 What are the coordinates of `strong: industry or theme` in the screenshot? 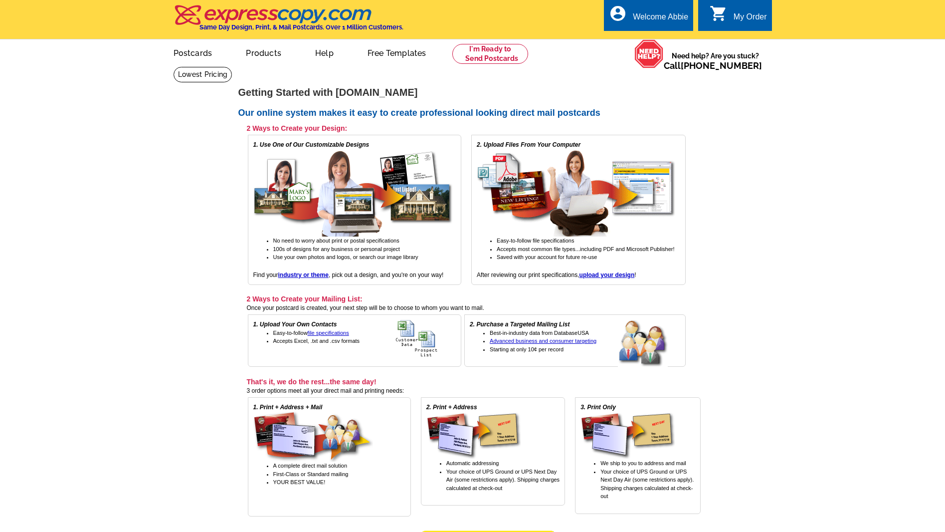 It's located at (303, 275).